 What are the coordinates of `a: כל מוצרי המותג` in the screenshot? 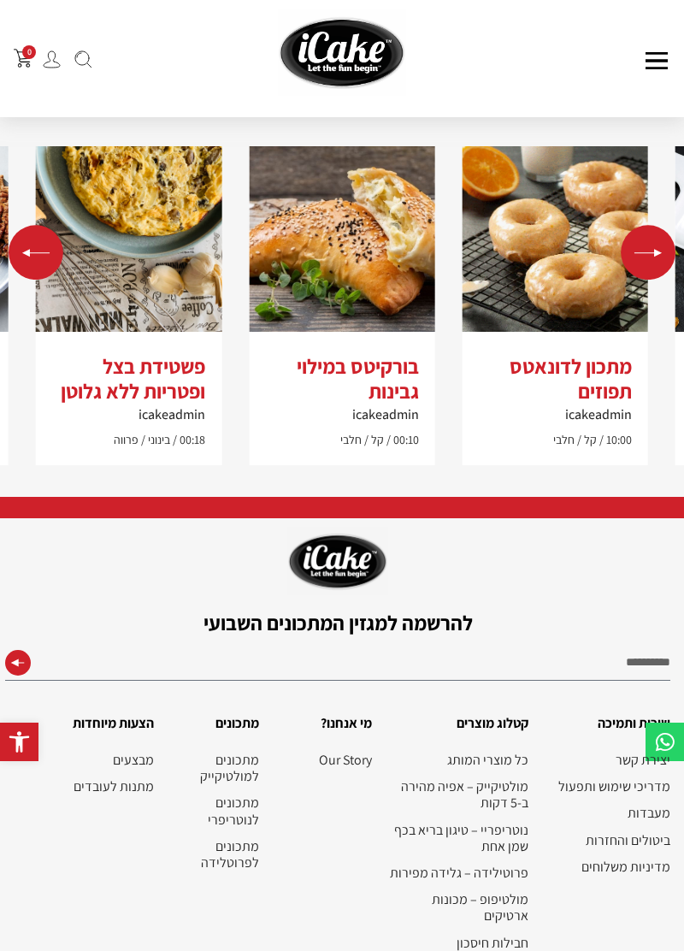 It's located at (459, 760).